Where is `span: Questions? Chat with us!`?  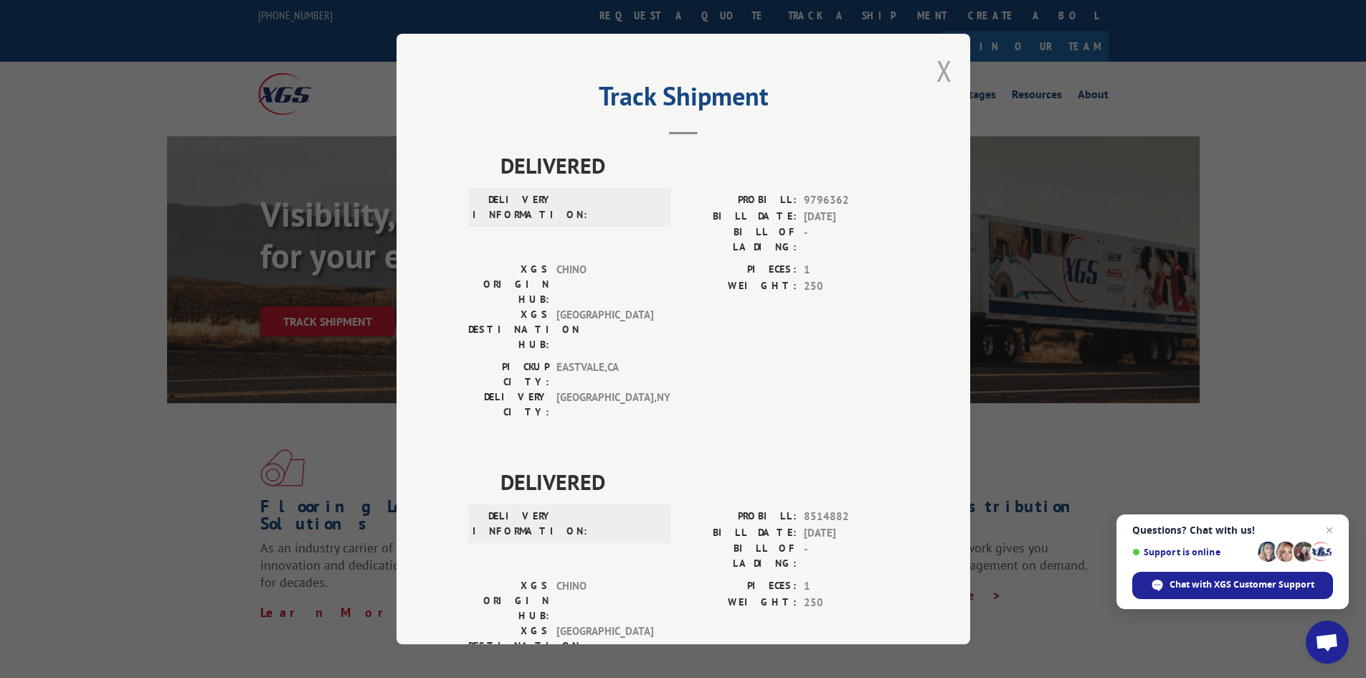 span: Questions? Chat with us! is located at coordinates (1233, 530).